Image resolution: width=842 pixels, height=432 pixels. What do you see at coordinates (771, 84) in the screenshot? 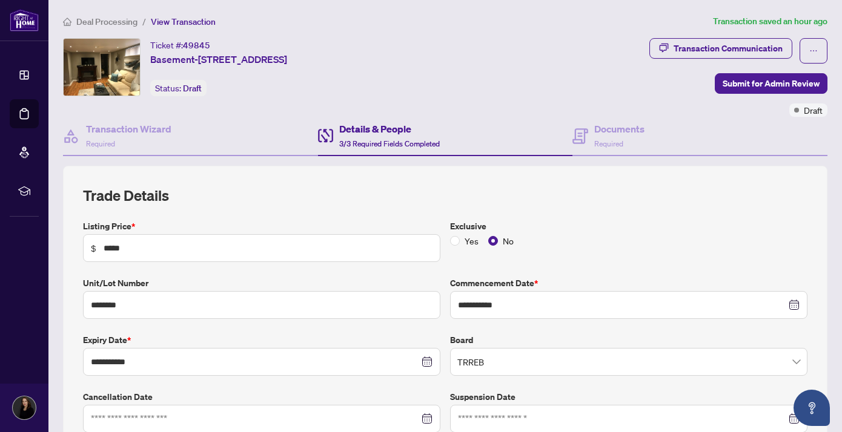
I see `span: Submit for Admin Review` at bounding box center [771, 84].